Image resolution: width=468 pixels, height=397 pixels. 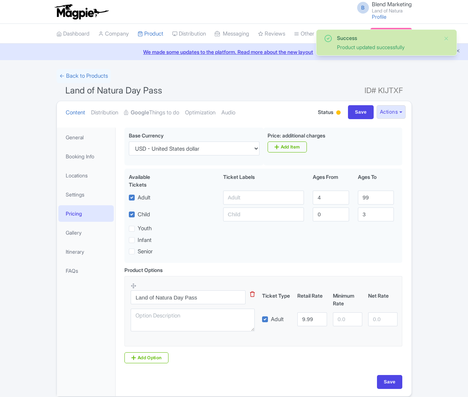 What do you see at coordinates (86, 233) in the screenshot?
I see `a: Gallery` at bounding box center [86, 233].